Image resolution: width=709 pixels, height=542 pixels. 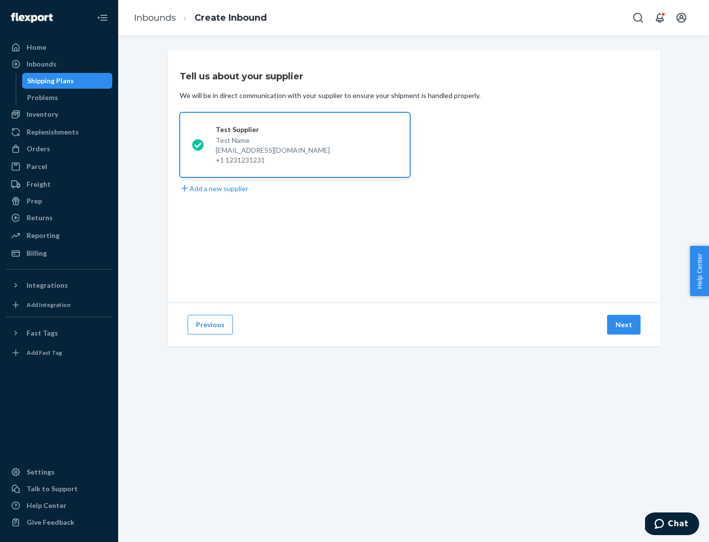 What do you see at coordinates (699, 271) in the screenshot?
I see `button: Help Center` at bounding box center [699, 271].